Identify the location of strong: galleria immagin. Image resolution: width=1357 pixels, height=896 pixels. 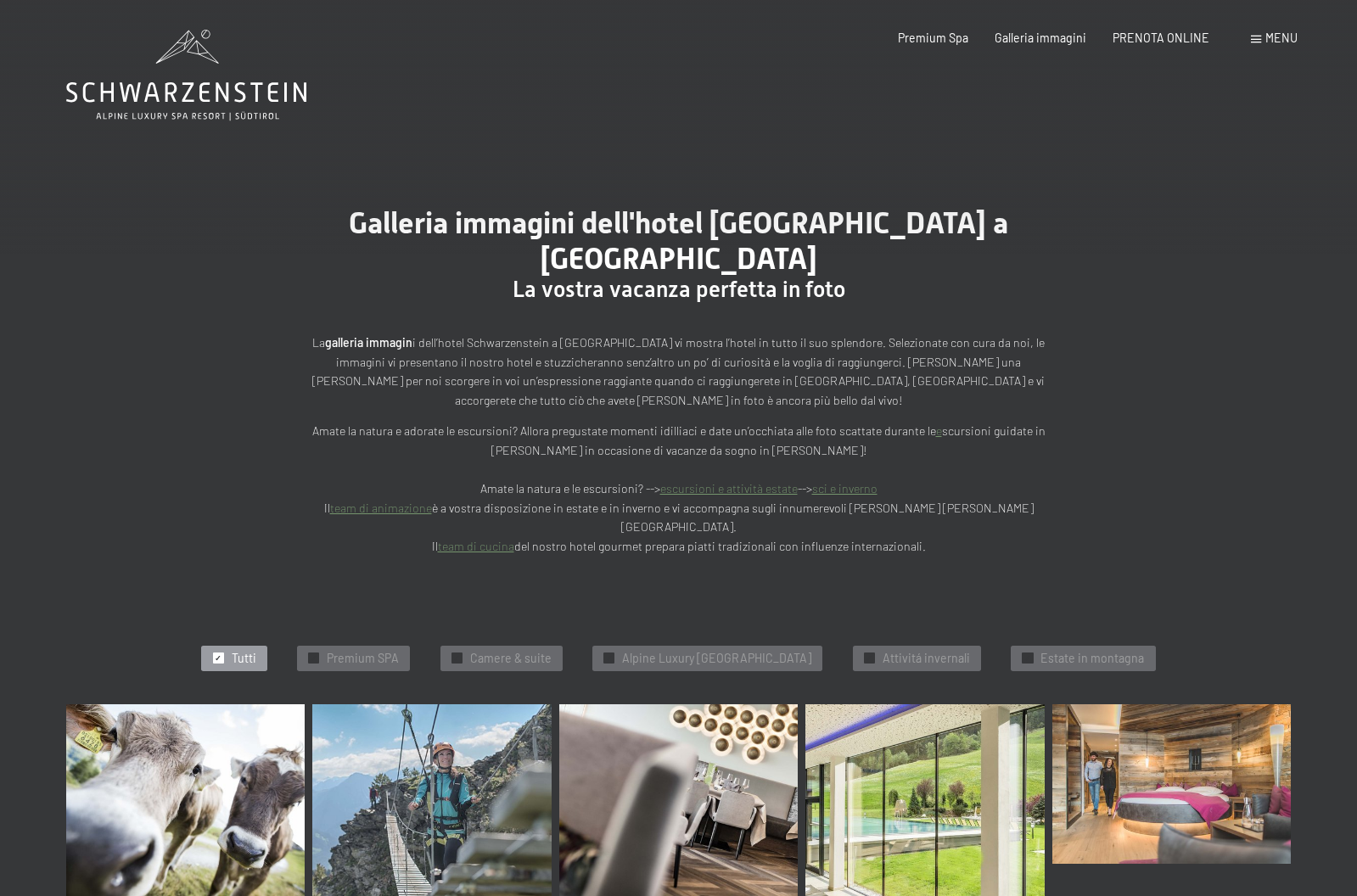
(368, 342).